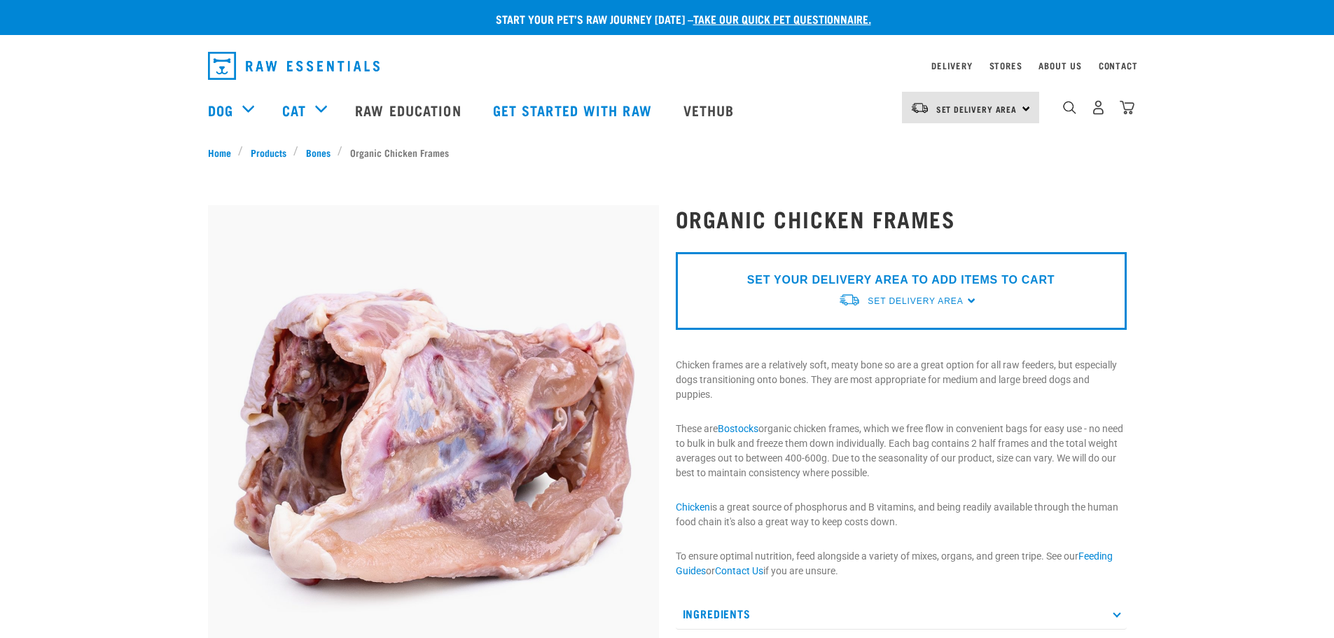  I want to click on a: Products, so click(268, 152).